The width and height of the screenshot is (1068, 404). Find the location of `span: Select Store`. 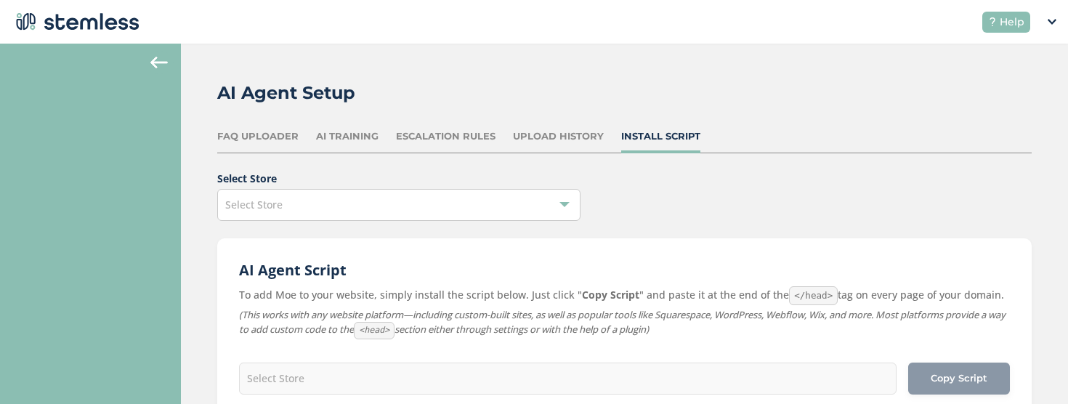

span: Select Store is located at coordinates (253, 204).